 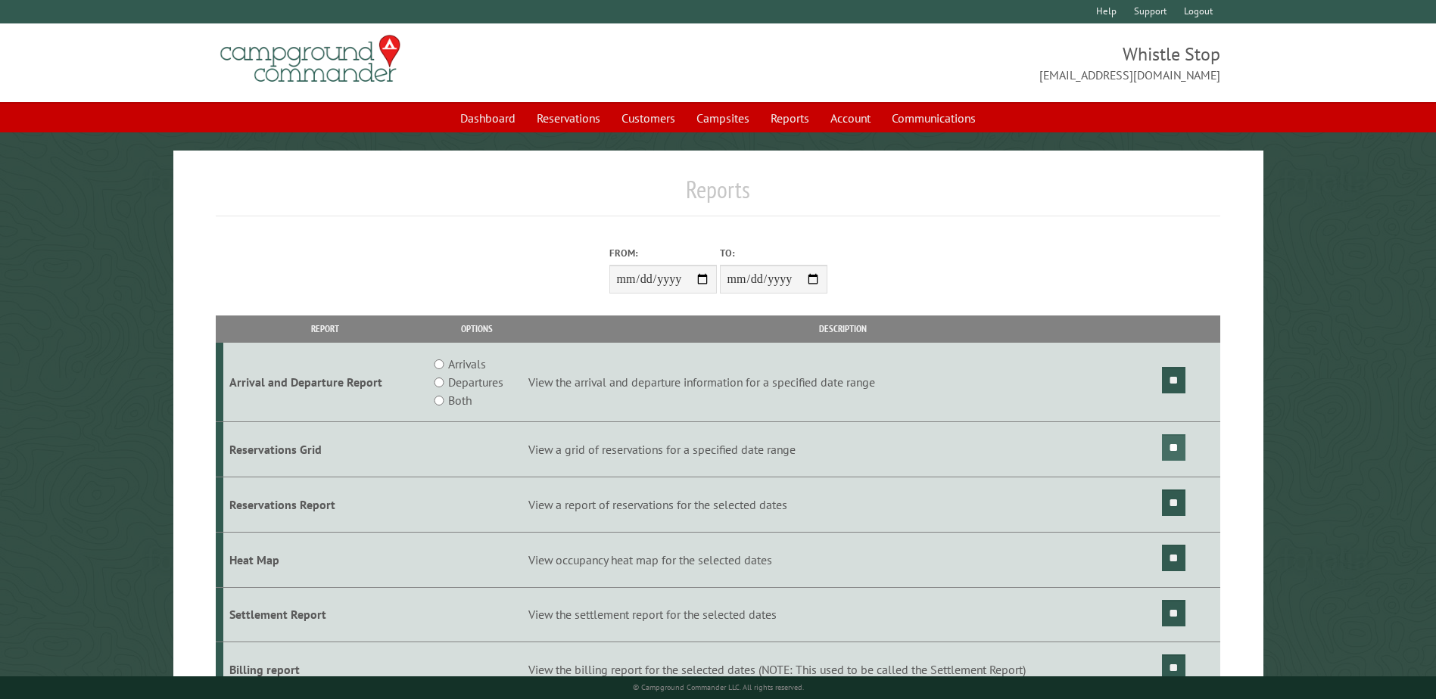 I want to click on td: View occupancy heat map for the selected dates, so click(x=843, y=559).